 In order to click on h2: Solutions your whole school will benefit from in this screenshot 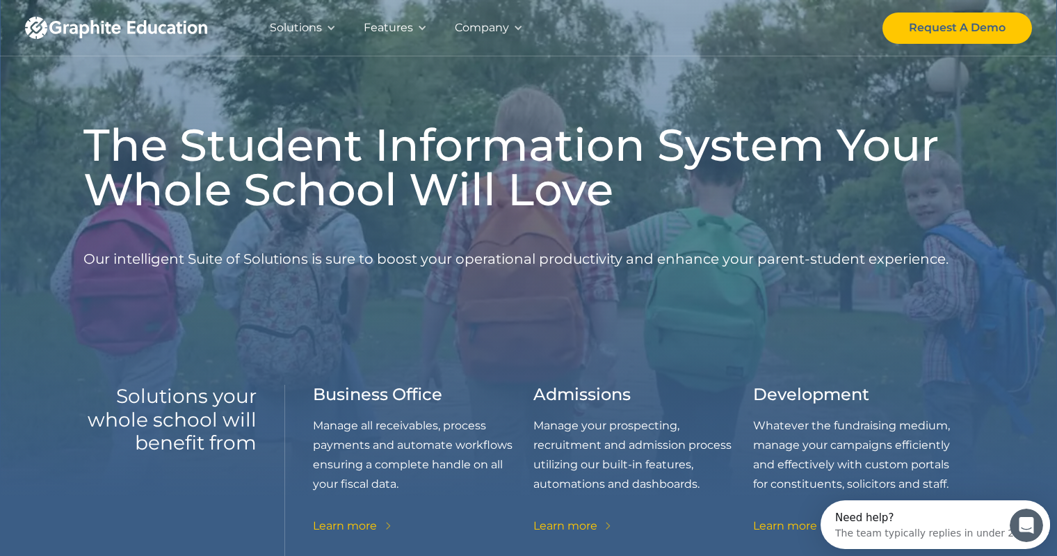, I will do `click(170, 419)`.